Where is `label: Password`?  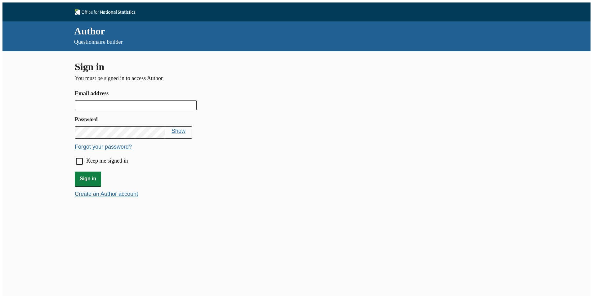
label: Password is located at coordinates (222, 119).